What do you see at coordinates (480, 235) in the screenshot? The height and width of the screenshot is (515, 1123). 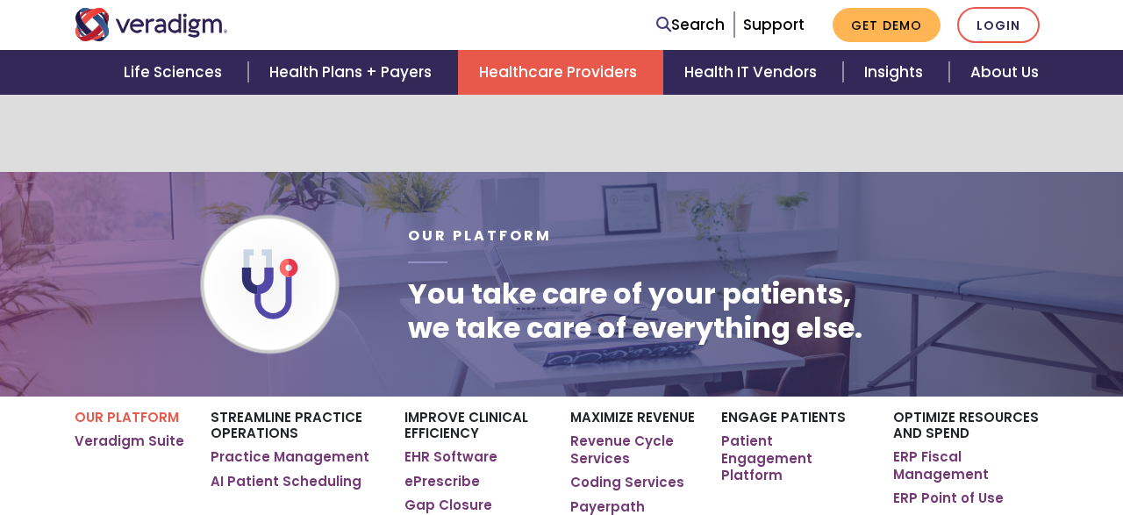 I see `span: Our Platform` at bounding box center [480, 235].